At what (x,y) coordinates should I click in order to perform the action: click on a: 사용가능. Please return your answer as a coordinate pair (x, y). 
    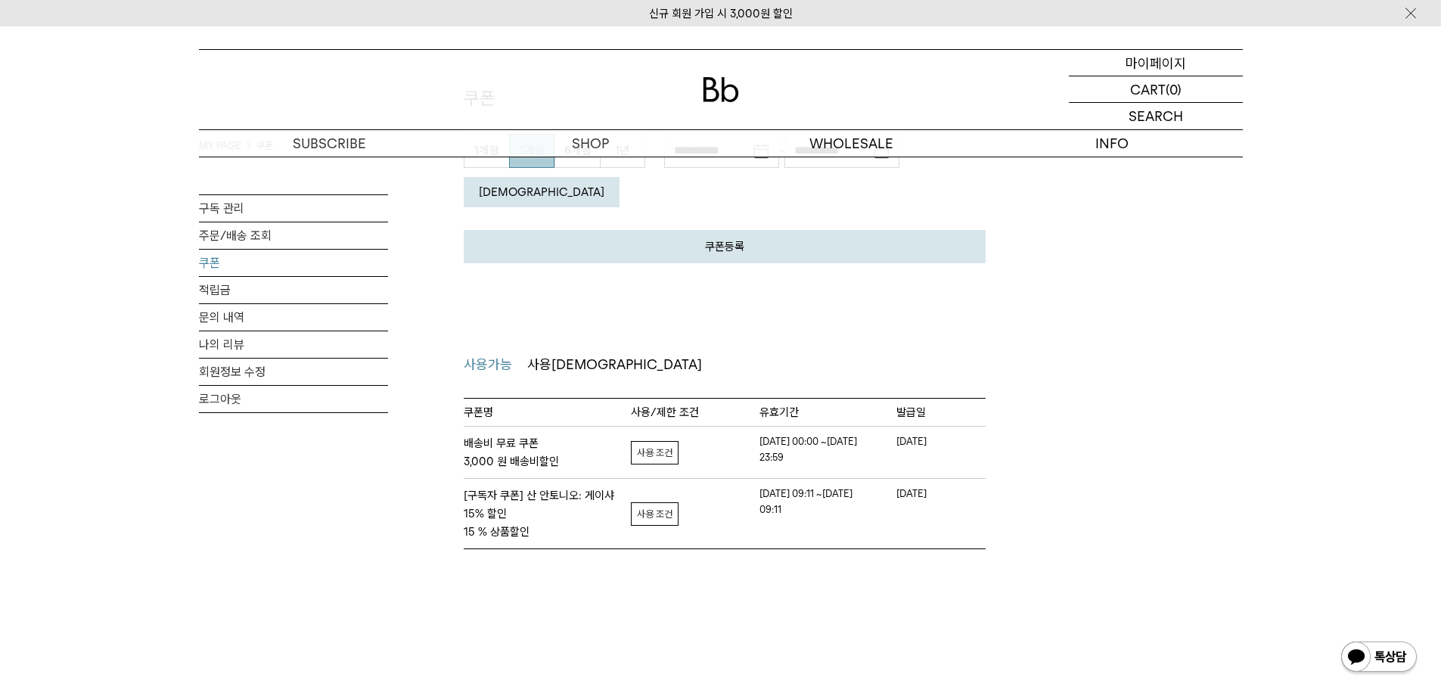
    Looking at the image, I should click on (495, 365).